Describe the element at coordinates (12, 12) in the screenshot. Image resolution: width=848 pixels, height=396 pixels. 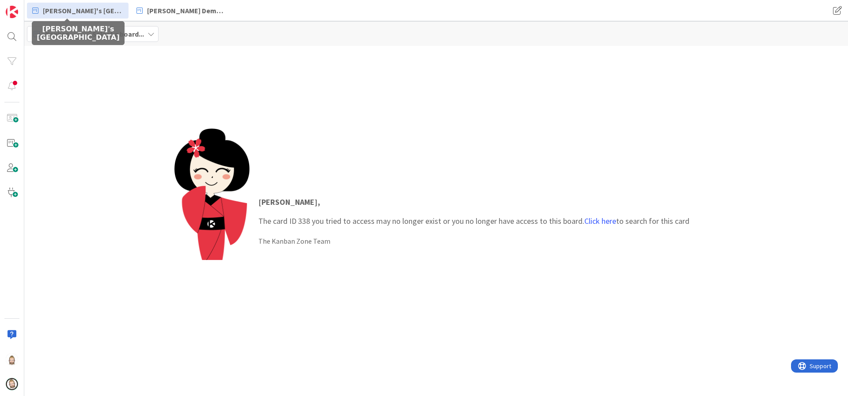
I see `img: Visit kanbanzone.com` at that location.